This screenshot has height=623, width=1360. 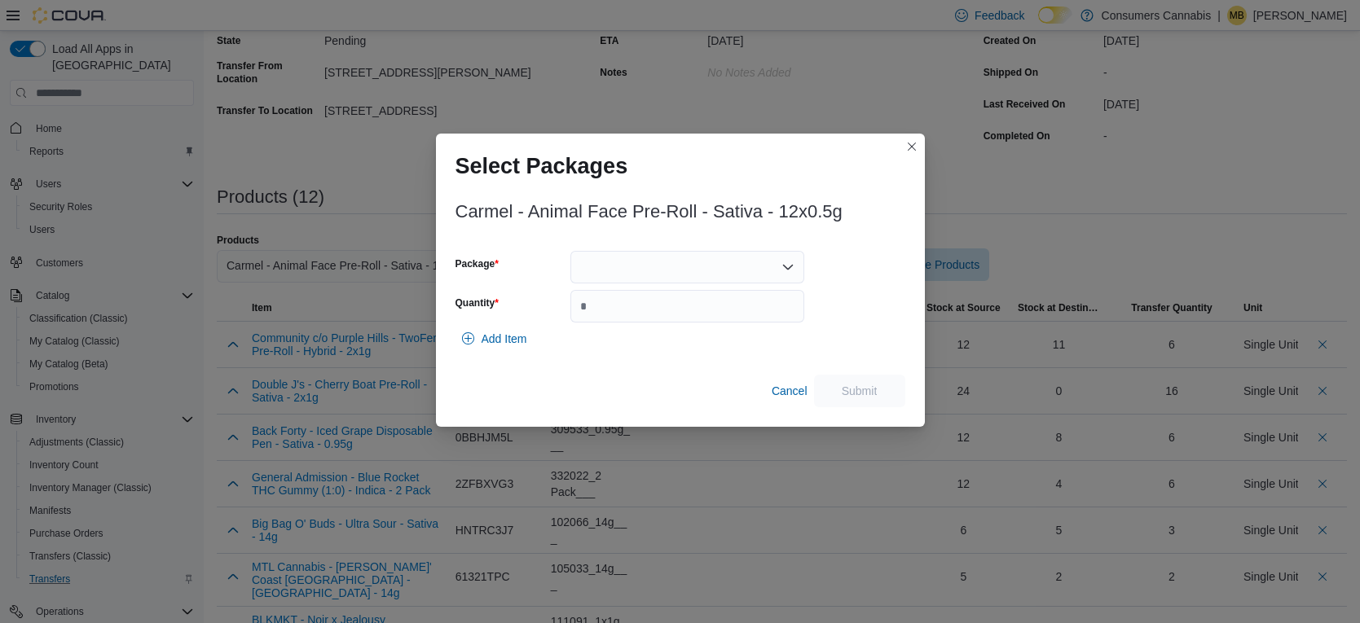 What do you see at coordinates (542, 166) in the screenshot?
I see `h1: Select Packages` at bounding box center [542, 166].